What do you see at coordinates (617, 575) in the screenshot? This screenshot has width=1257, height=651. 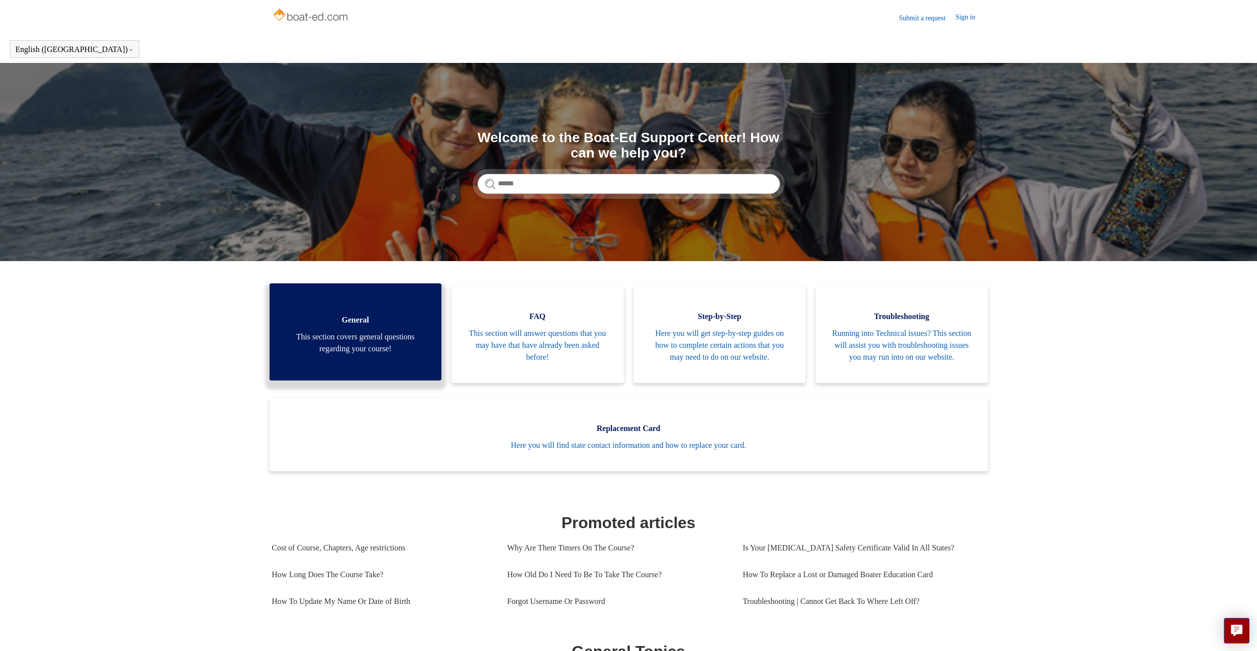 I see `a: How Old Do I Need To Be To Take The Course?` at bounding box center [617, 575].